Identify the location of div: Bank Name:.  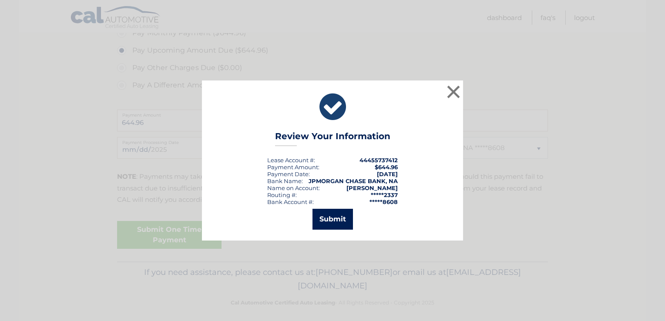
(285, 181).